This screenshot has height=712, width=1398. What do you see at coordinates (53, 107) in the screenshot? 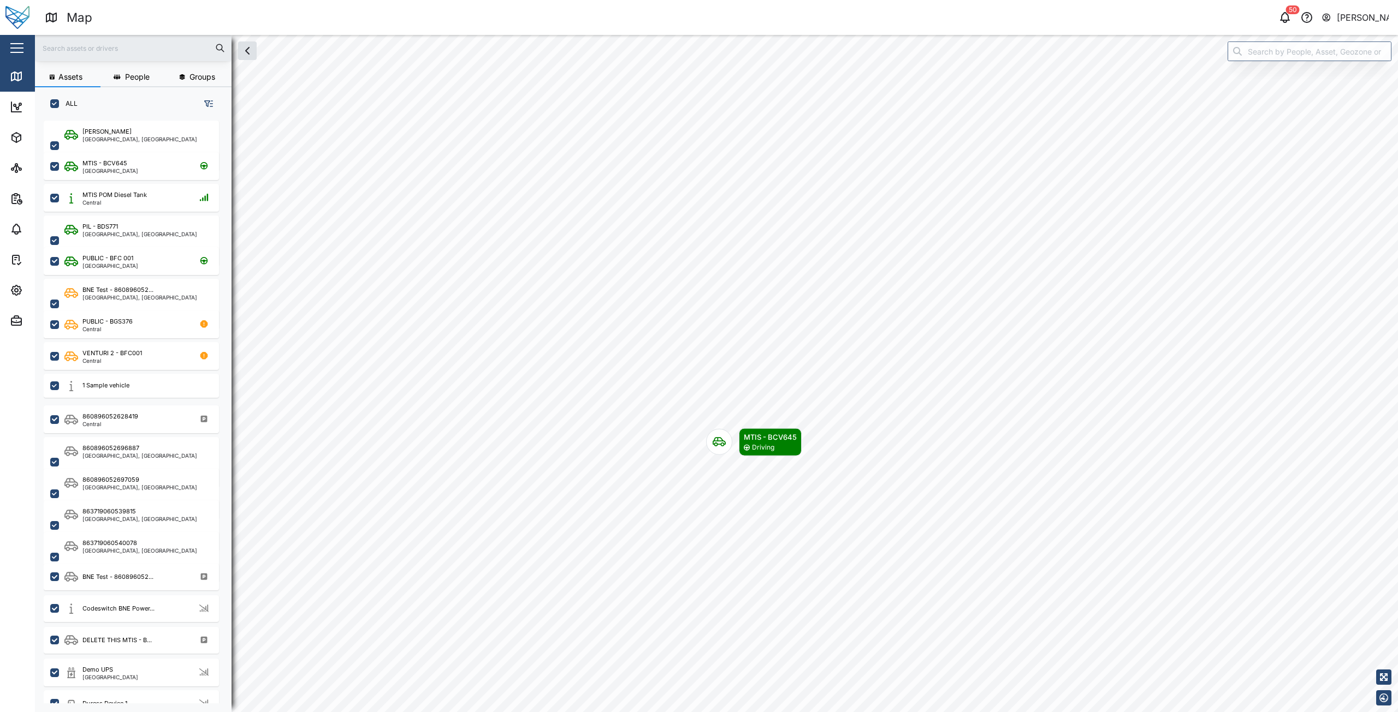
I see `div: Dashboard` at bounding box center [53, 107].